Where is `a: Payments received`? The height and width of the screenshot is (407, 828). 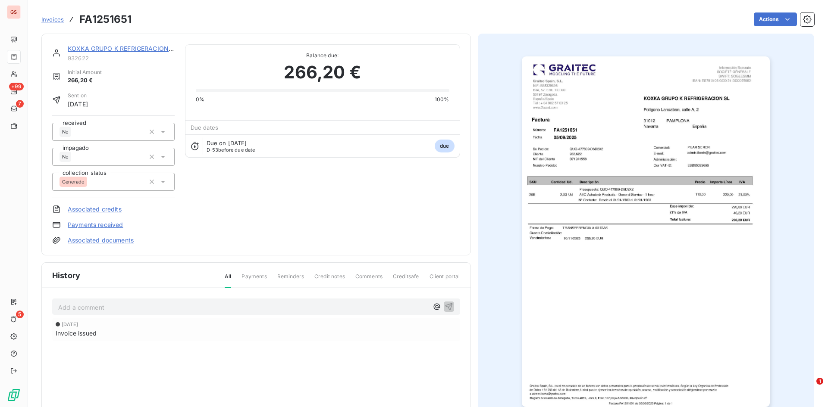
a: Payments received is located at coordinates (95, 225).